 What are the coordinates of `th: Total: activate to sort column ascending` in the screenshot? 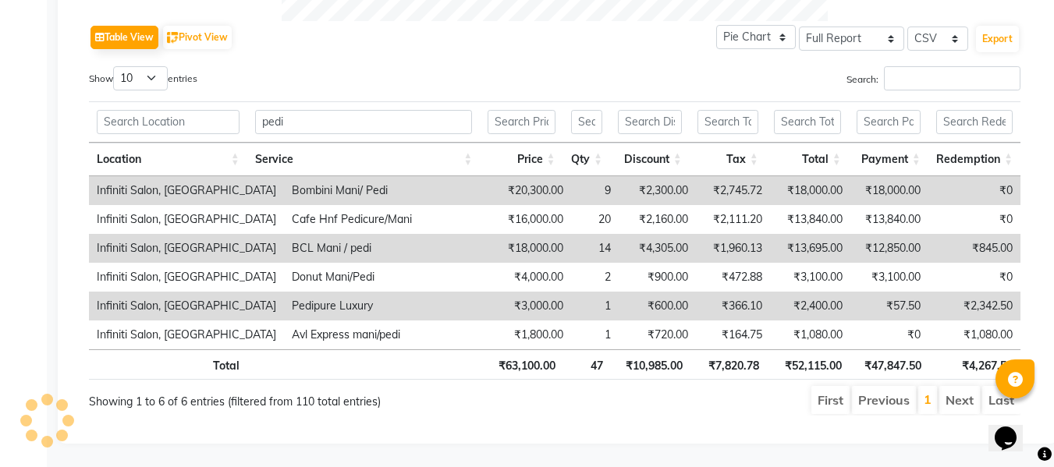 It's located at (808, 159).